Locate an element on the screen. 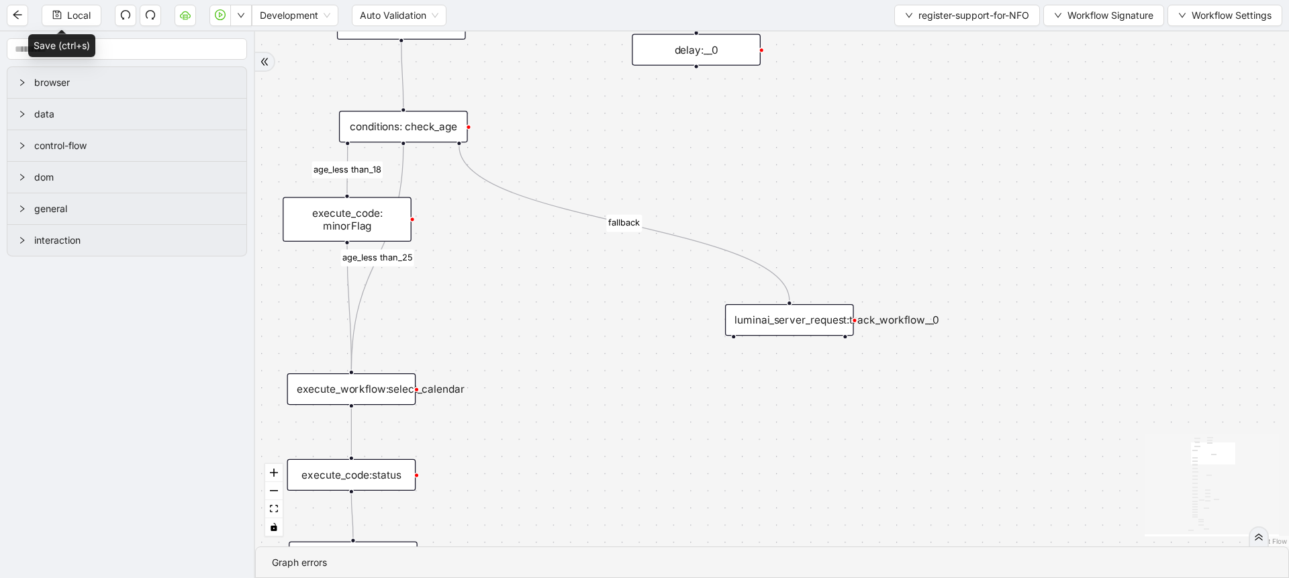 The height and width of the screenshot is (578, 1289). span: Workflow Signature is located at coordinates (1110, 15).